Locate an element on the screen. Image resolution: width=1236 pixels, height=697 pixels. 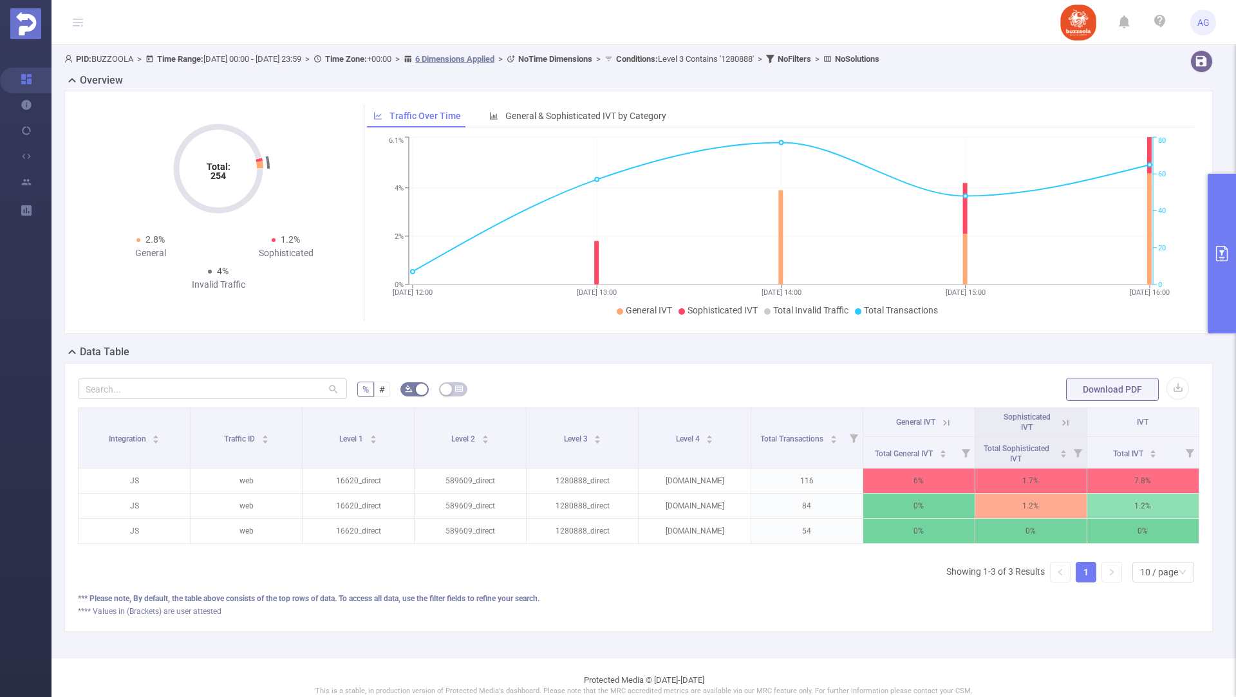
b: Conditions : is located at coordinates (637, 59).